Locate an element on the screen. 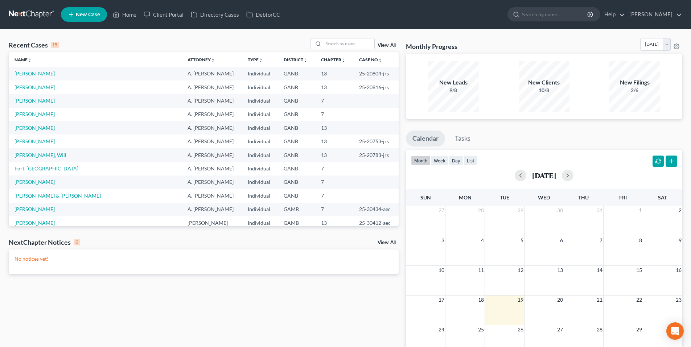 The image size is (691, 347). span: 14 is located at coordinates (600, 270).